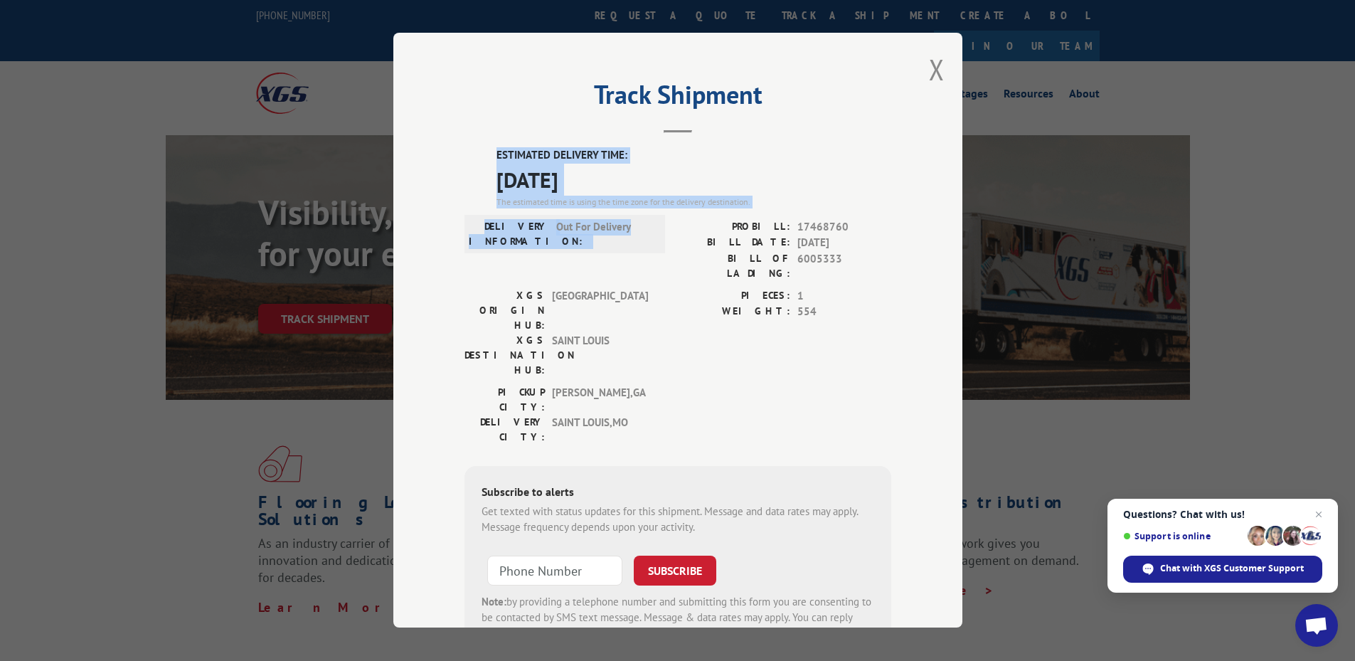 The height and width of the screenshot is (661, 1355). What do you see at coordinates (937, 69) in the screenshot?
I see `button: Close modal` at bounding box center [937, 69].